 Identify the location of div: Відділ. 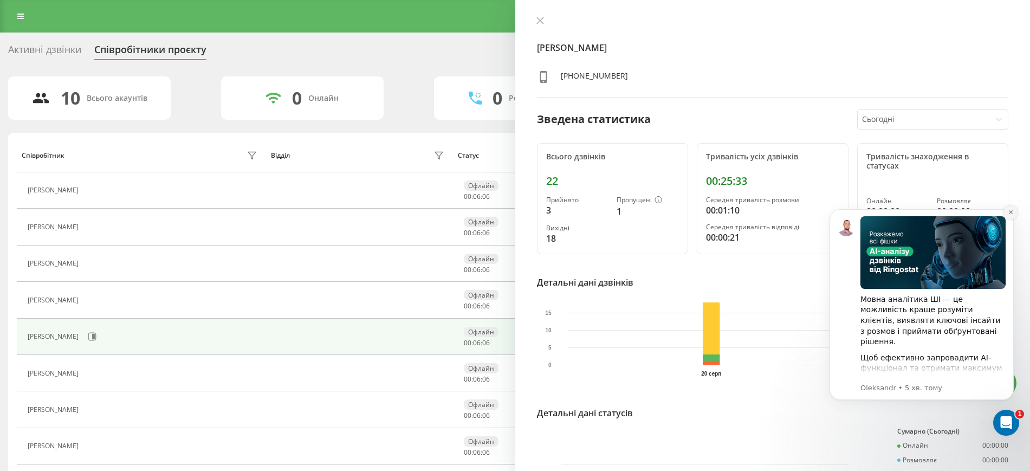
(280, 155).